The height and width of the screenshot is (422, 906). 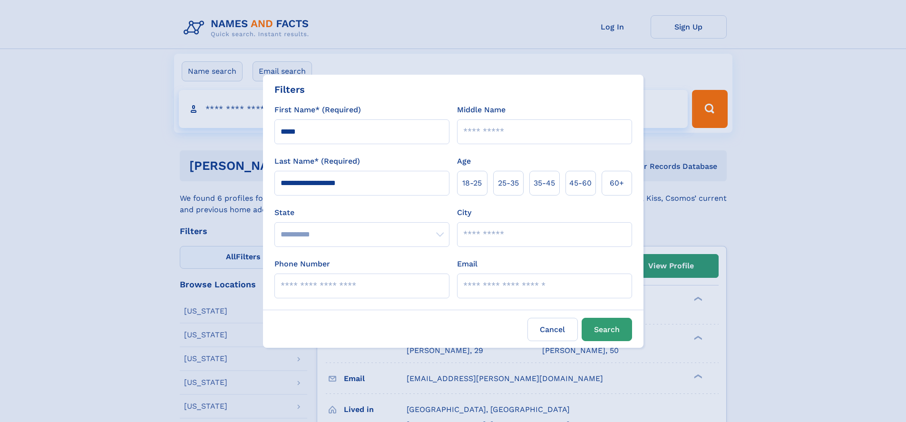 What do you see at coordinates (544, 183) in the screenshot?
I see `span: 35‑45` at bounding box center [544, 183].